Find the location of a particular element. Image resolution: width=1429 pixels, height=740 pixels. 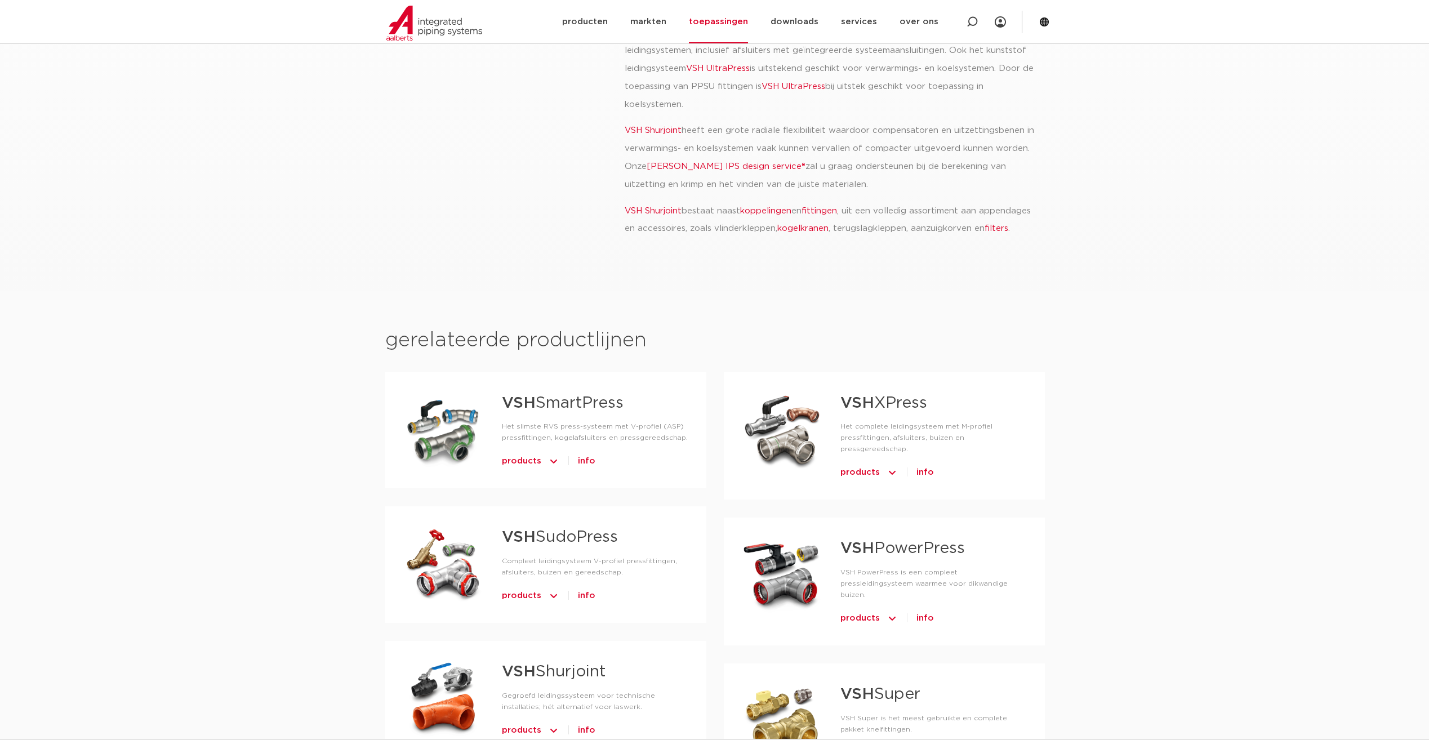

h2: gerelateerde productlijnen​ is located at coordinates (715, 341).